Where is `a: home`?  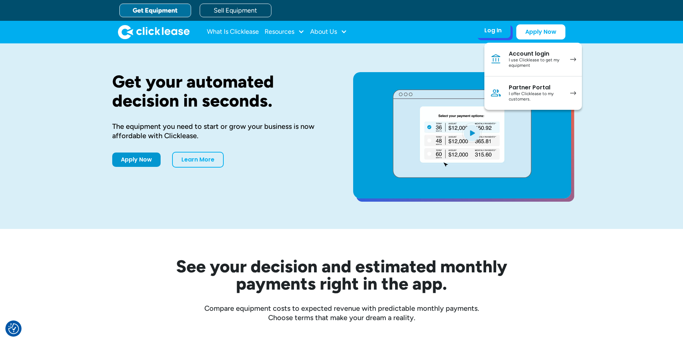
a: home is located at coordinates (154, 32).